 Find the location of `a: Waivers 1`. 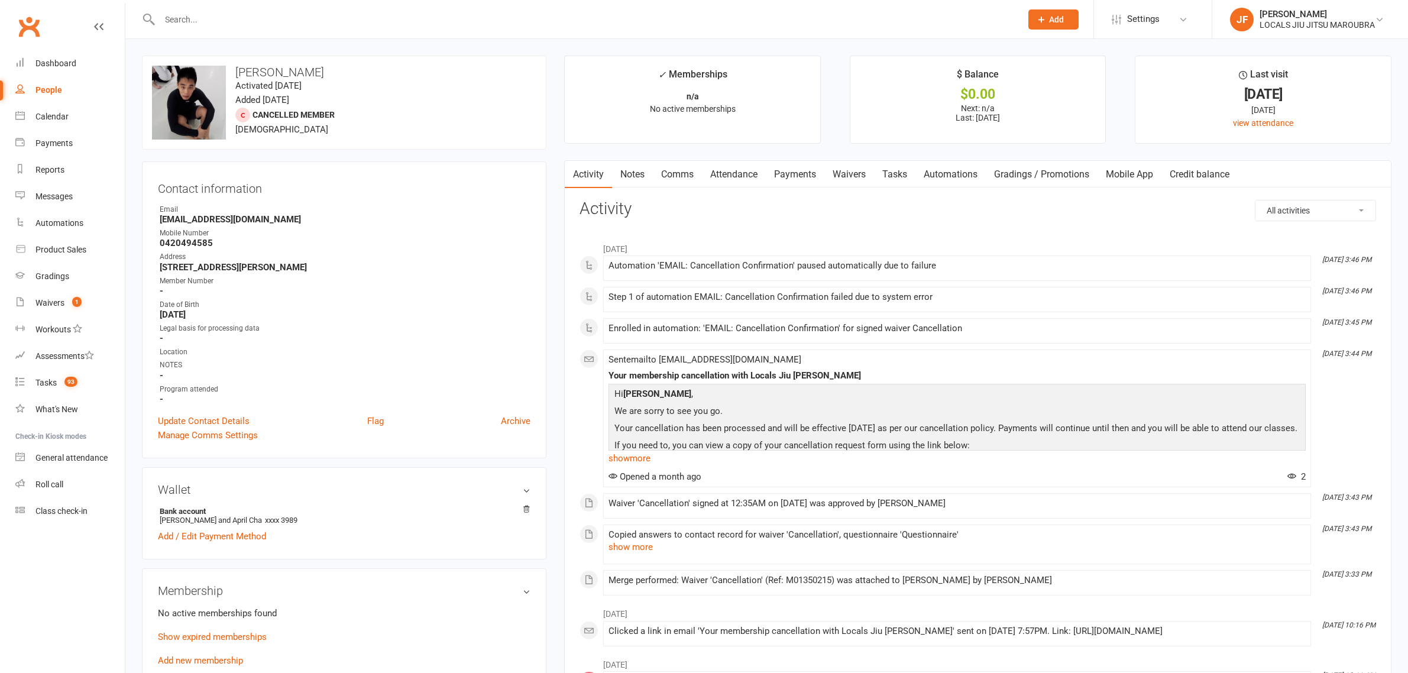

a: Waivers 1 is located at coordinates (70, 303).